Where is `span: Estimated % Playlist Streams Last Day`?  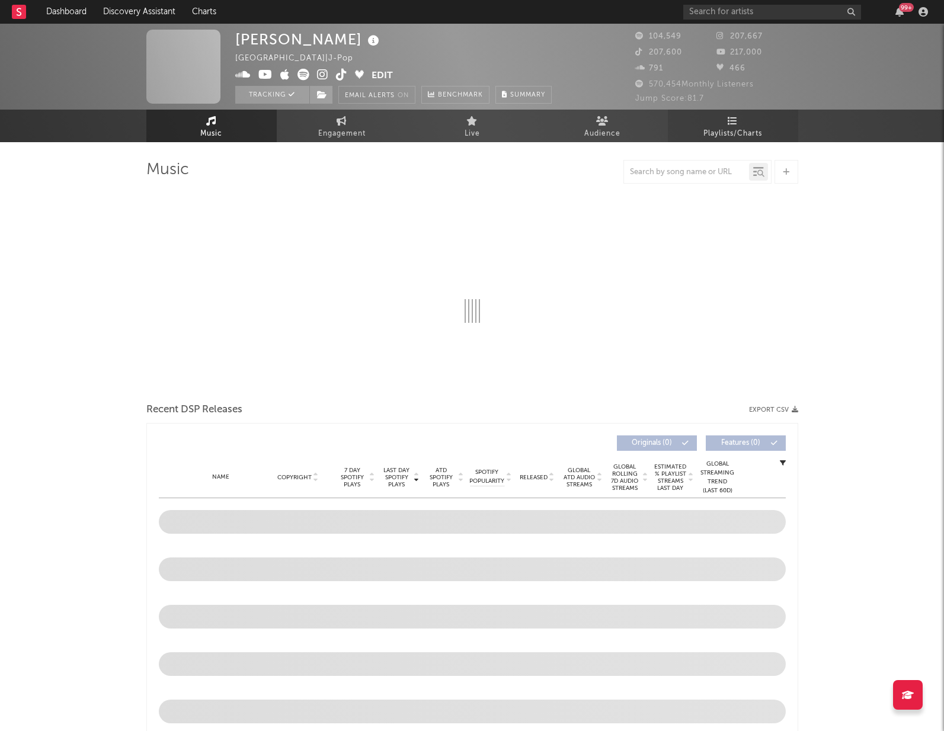
span: Estimated % Playlist Streams Last Day is located at coordinates (670, 478).